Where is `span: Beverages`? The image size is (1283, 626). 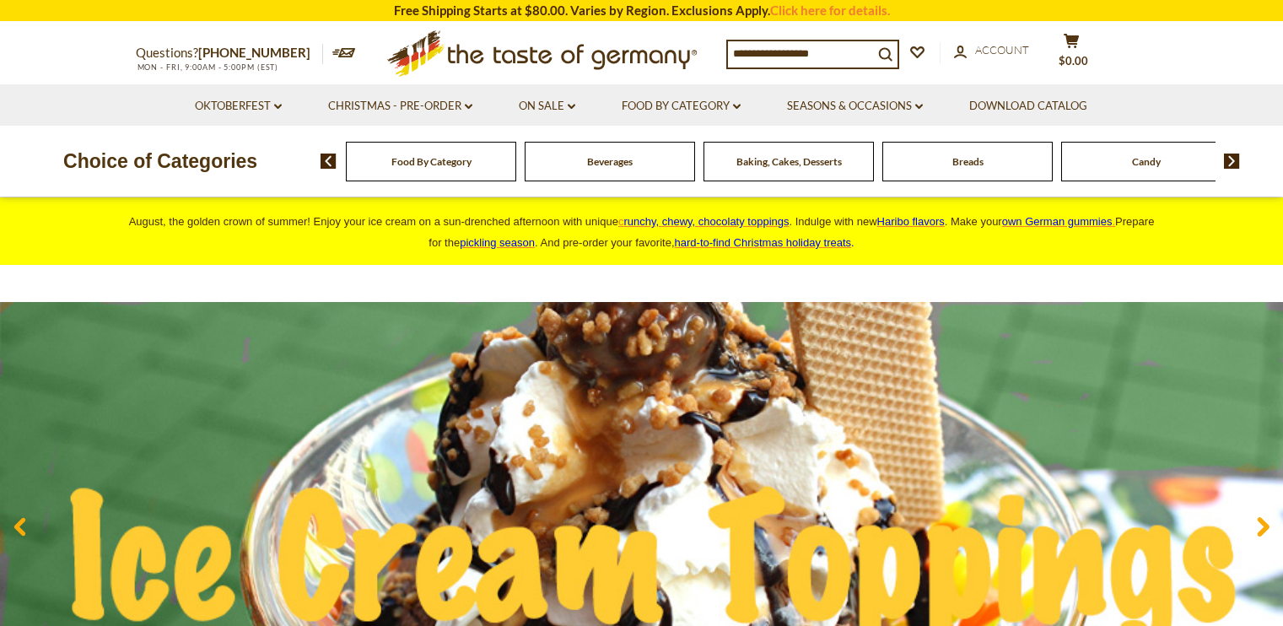
span: Beverages is located at coordinates (610, 161).